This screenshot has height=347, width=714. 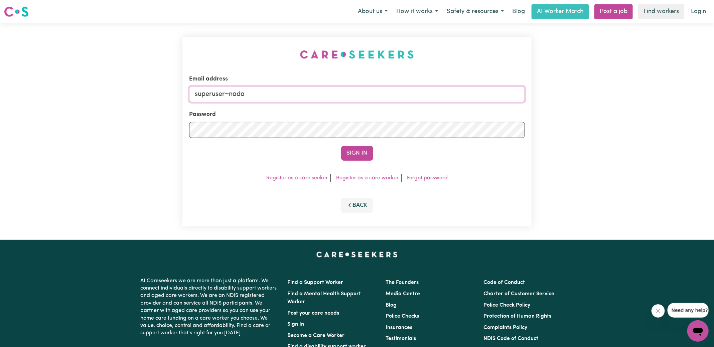 I want to click on input: Email address, so click(x=357, y=94).